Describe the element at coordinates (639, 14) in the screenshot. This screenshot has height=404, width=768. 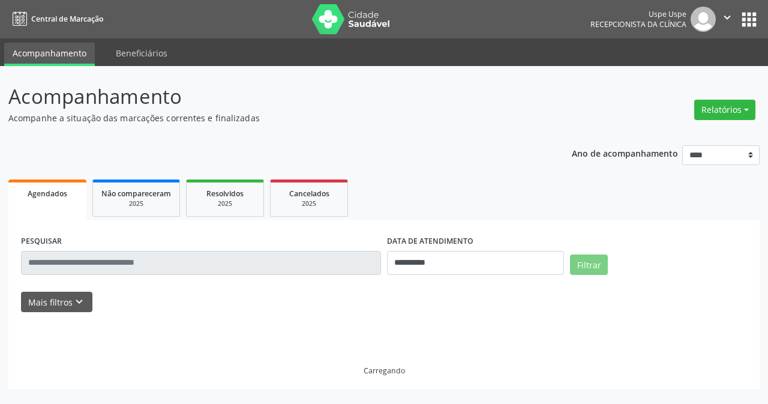
I see `div: Uspe Uspe` at that location.